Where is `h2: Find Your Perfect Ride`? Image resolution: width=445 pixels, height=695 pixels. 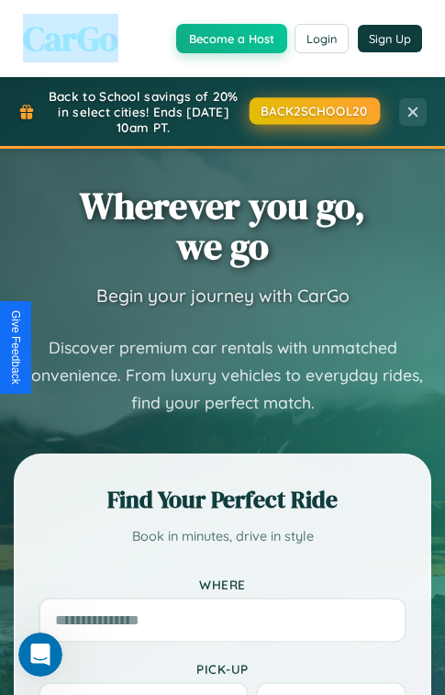 h2: Find Your Perfect Ride is located at coordinates (222, 500).